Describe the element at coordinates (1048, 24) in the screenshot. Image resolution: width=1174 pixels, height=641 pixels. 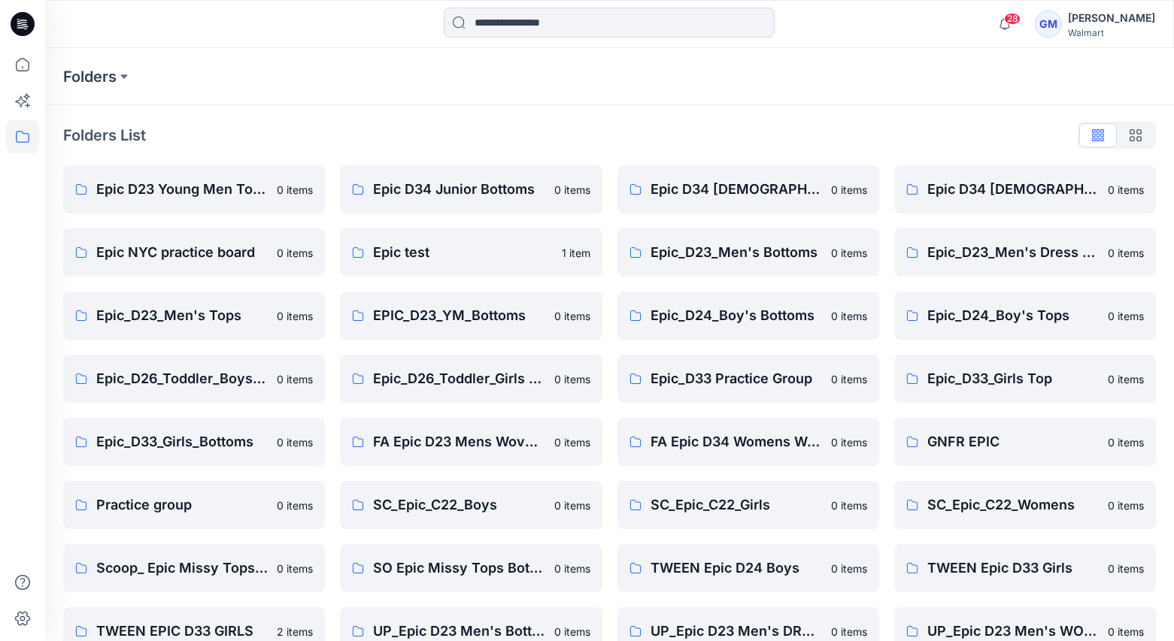
I see `div: GM` at that location.